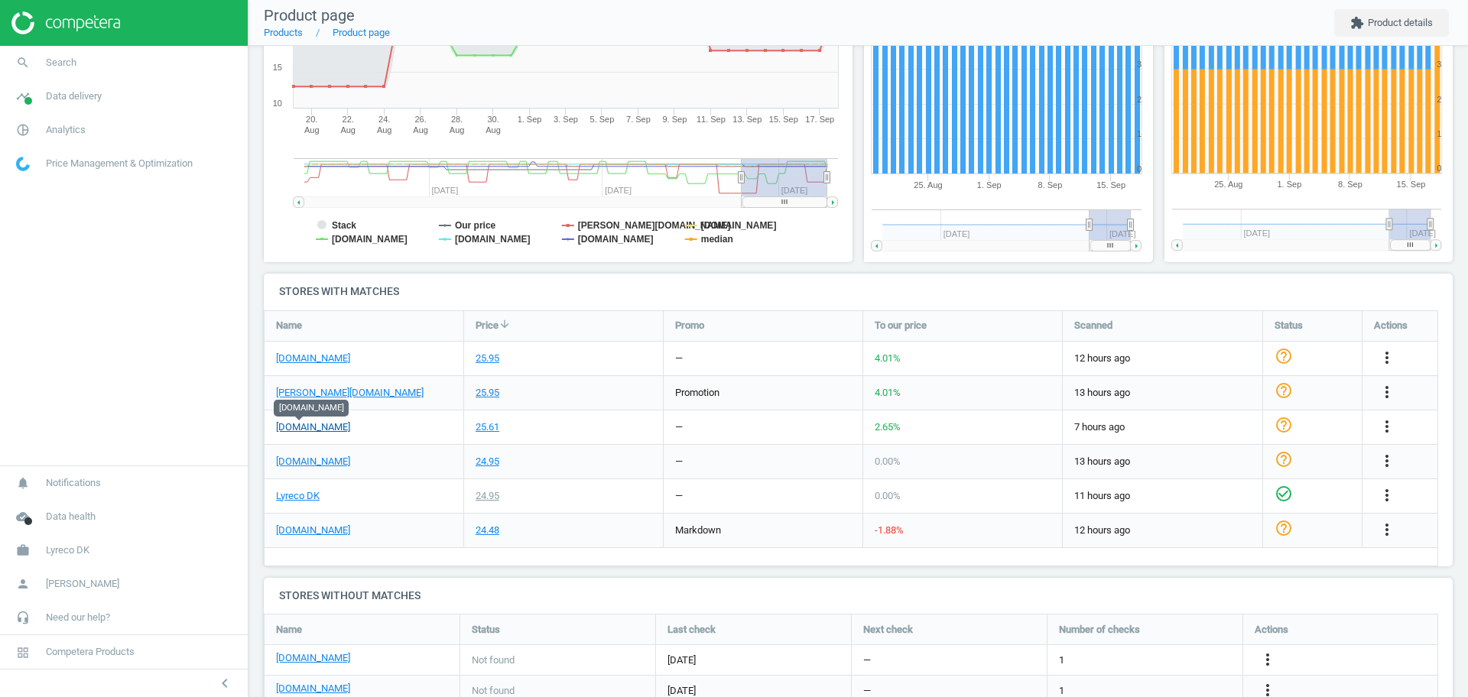 Image resolution: width=1468 pixels, height=697 pixels. I want to click on tspan: 24., so click(384, 119).